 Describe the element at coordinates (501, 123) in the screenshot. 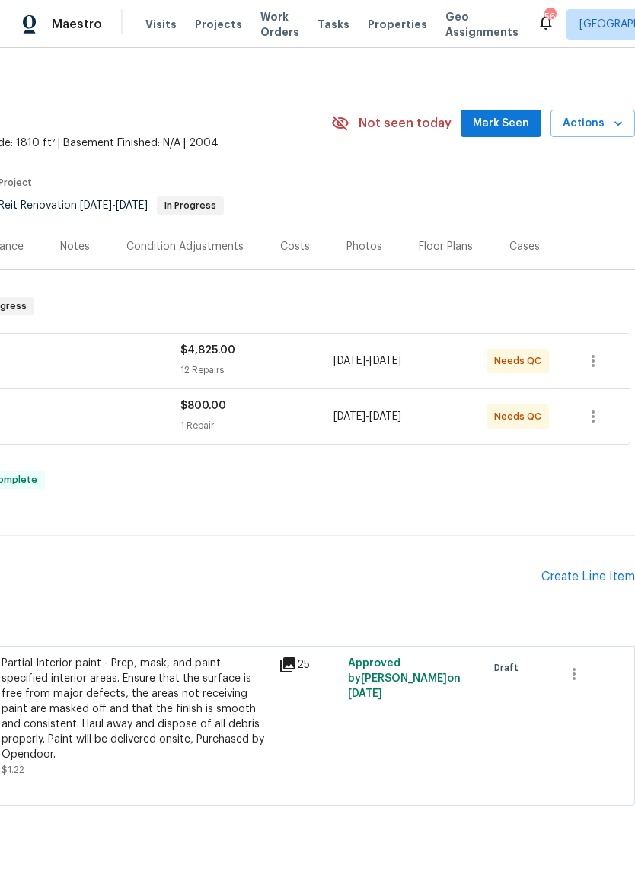

I see `span: Mark Seen` at that location.